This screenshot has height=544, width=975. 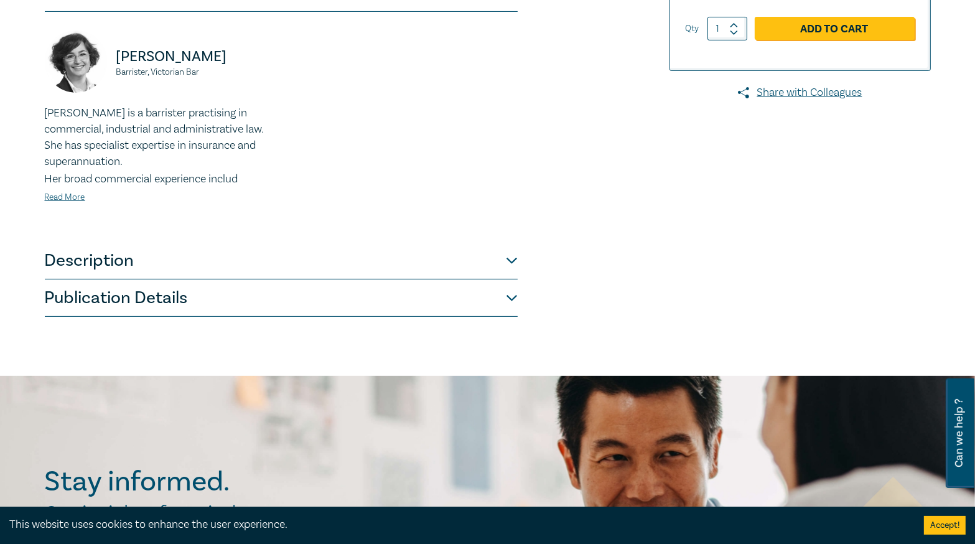 What do you see at coordinates (76, 62) in the screenshot?
I see `img: https://s3.ap-southeast-2.amazonaws.com/leo-cussen-store-production-content/Contacts/Nawaar%20Has...` at bounding box center [76, 62].